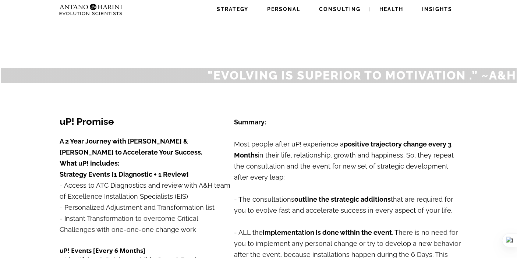 Image resolution: width=517 pixels, height=258 pixels. I want to click on strong: implementation is done within the event, so click(327, 232).